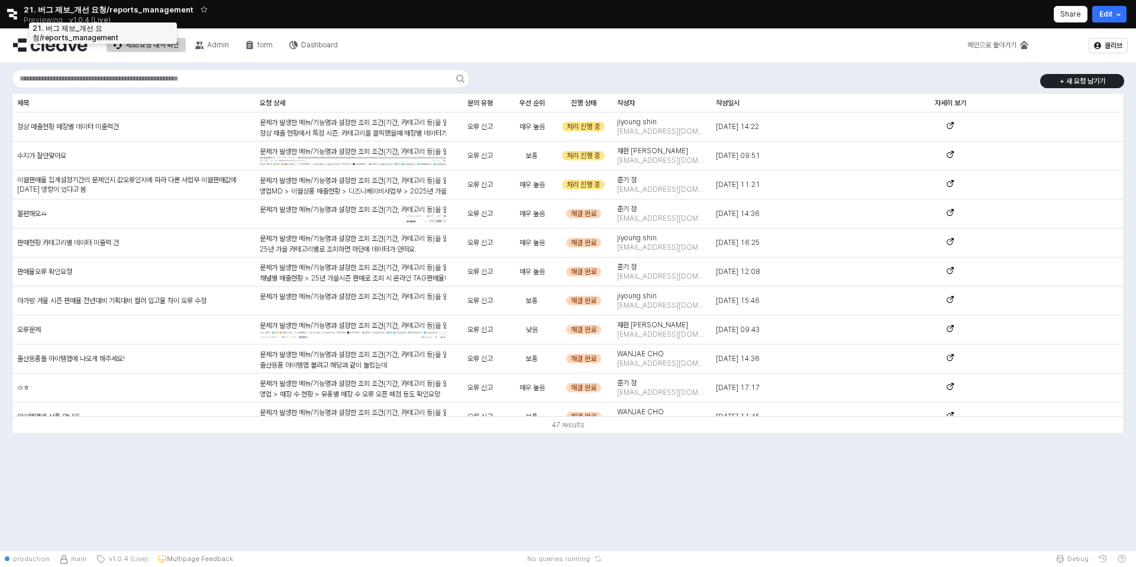  I want to click on p: 채녈별 매출현황 > 25년 가을시즌 판매로 조회 시 온라인 TAG판매율이 100%를 초과하는 상태로 조회되고 있음, so click(353, 278).